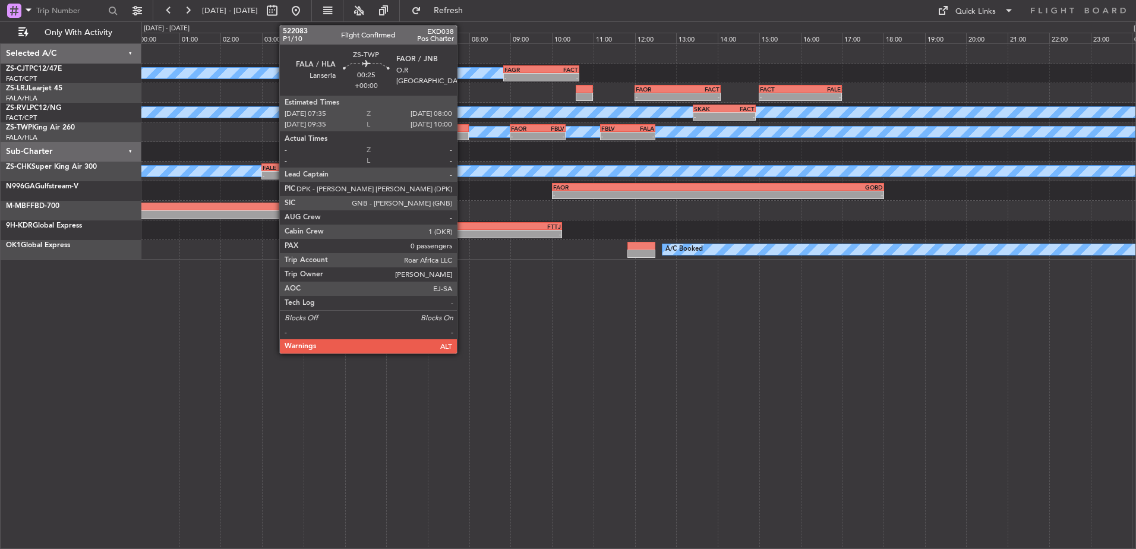 This screenshot has height=549, width=1136. What do you see at coordinates (70, 11) in the screenshot?
I see `input: Trip Number` at bounding box center [70, 11].